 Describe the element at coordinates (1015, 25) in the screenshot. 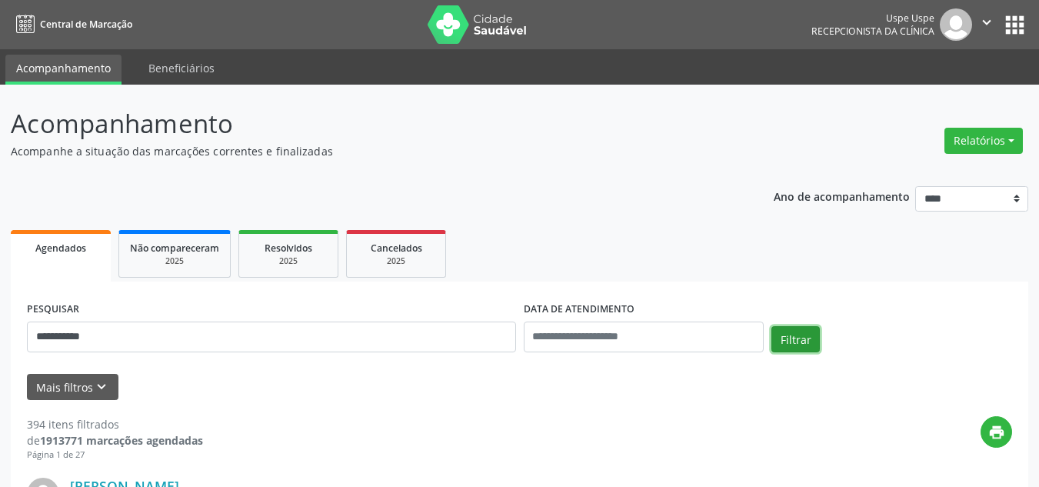

I see `button: apps` at that location.